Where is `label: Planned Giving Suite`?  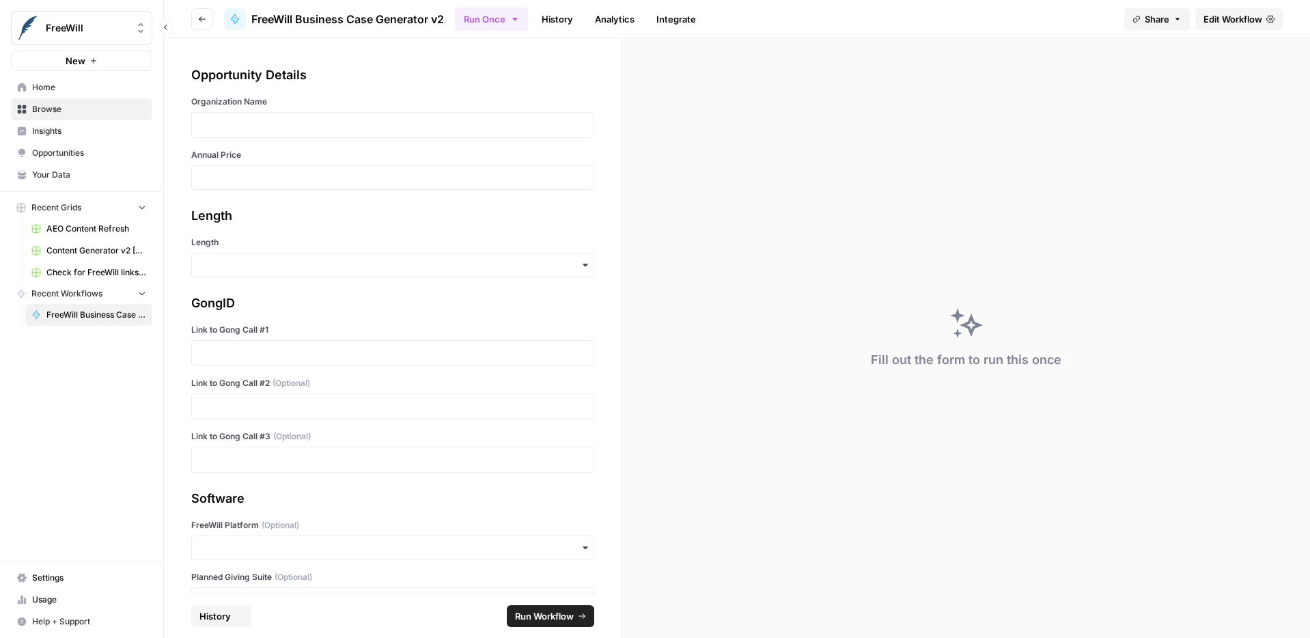
label: Planned Giving Suite is located at coordinates (393, 577).